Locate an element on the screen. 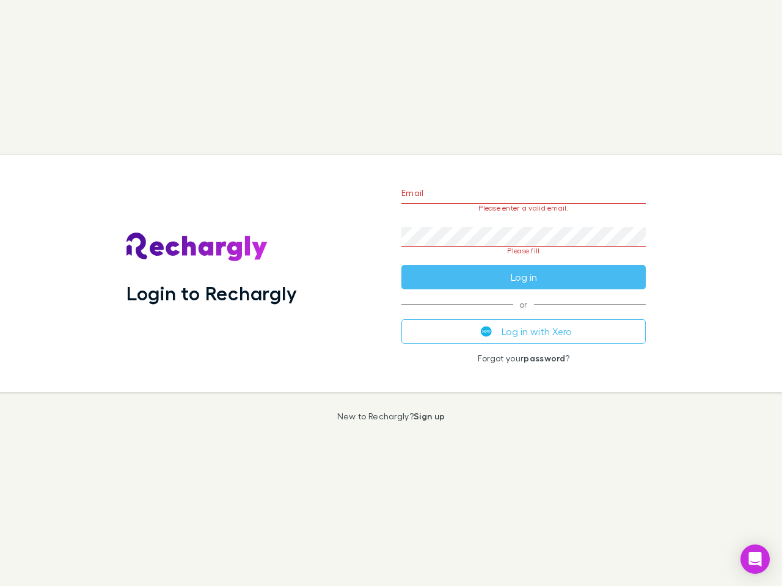 This screenshot has height=586, width=782. p: Please enter a valid email. is located at coordinates (523, 208).